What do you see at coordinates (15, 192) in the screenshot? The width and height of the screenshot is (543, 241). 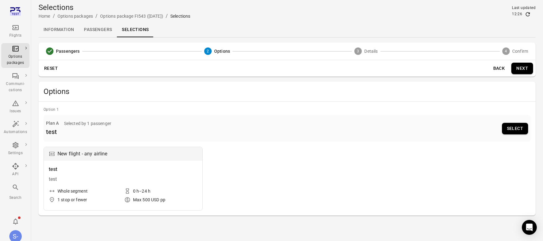 I see `button: Search` at bounding box center [15, 192].